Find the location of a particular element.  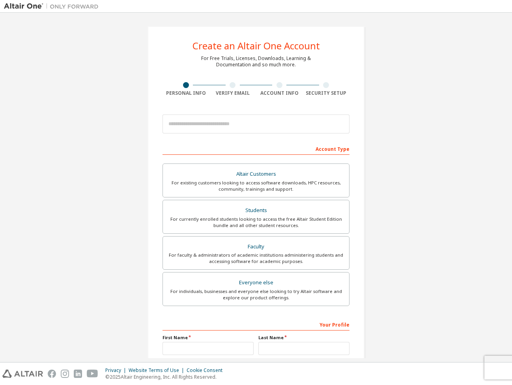

div: Account Info is located at coordinates (279, 93).